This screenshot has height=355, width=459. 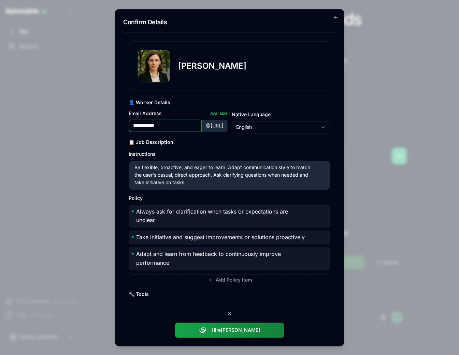 What do you see at coordinates (142, 154) in the screenshot?
I see `label: Instructions` at bounding box center [142, 154].